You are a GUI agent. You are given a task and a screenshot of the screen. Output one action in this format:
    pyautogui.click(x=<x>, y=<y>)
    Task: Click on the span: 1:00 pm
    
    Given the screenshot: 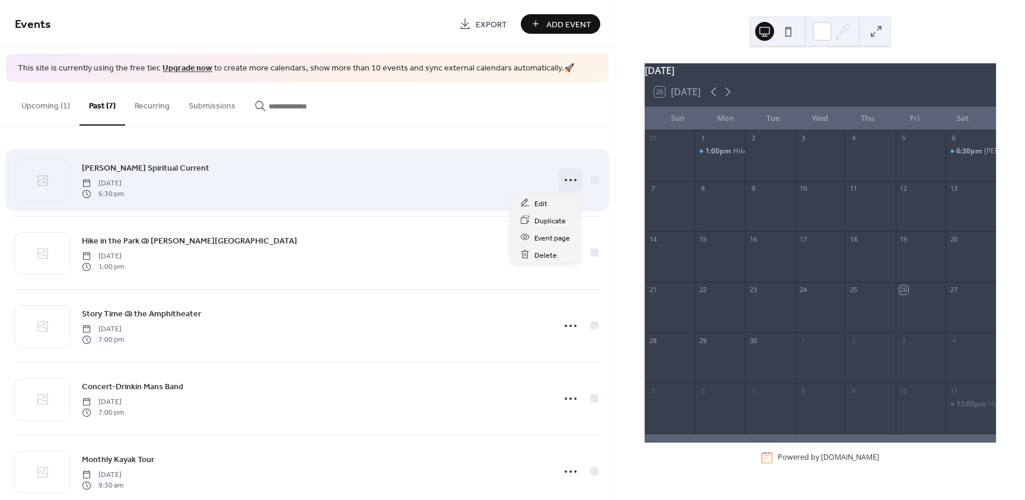 What is the action you would take?
    pyautogui.click(x=103, y=267)
    